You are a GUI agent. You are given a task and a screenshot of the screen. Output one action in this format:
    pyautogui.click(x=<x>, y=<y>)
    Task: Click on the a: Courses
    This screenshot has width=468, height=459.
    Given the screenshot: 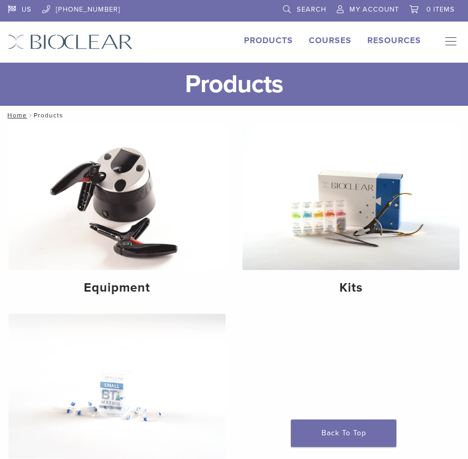 What is the action you would take?
    pyautogui.click(x=330, y=41)
    